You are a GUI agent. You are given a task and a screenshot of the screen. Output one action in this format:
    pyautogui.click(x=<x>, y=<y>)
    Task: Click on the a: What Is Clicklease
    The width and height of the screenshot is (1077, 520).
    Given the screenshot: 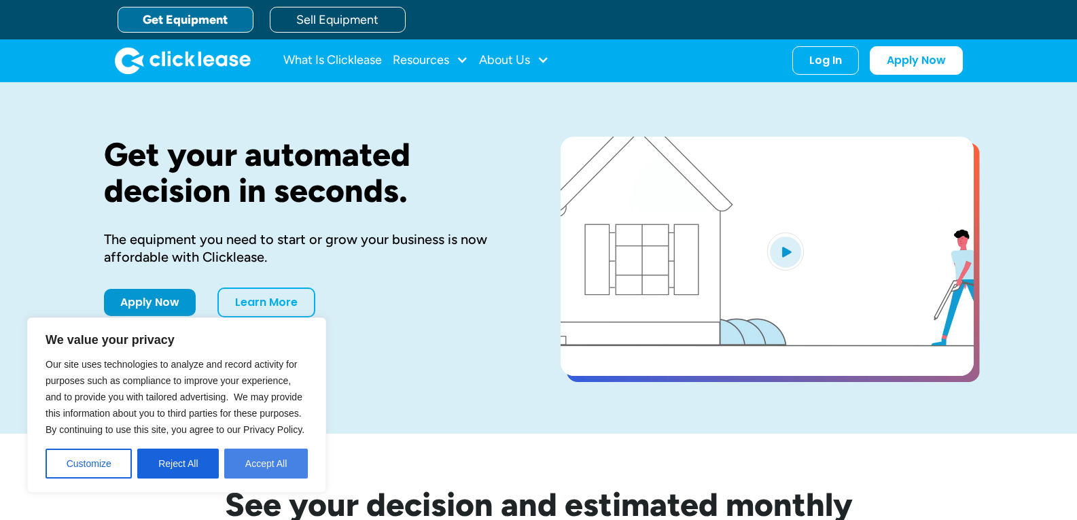 What is the action you would take?
    pyautogui.click(x=332, y=60)
    